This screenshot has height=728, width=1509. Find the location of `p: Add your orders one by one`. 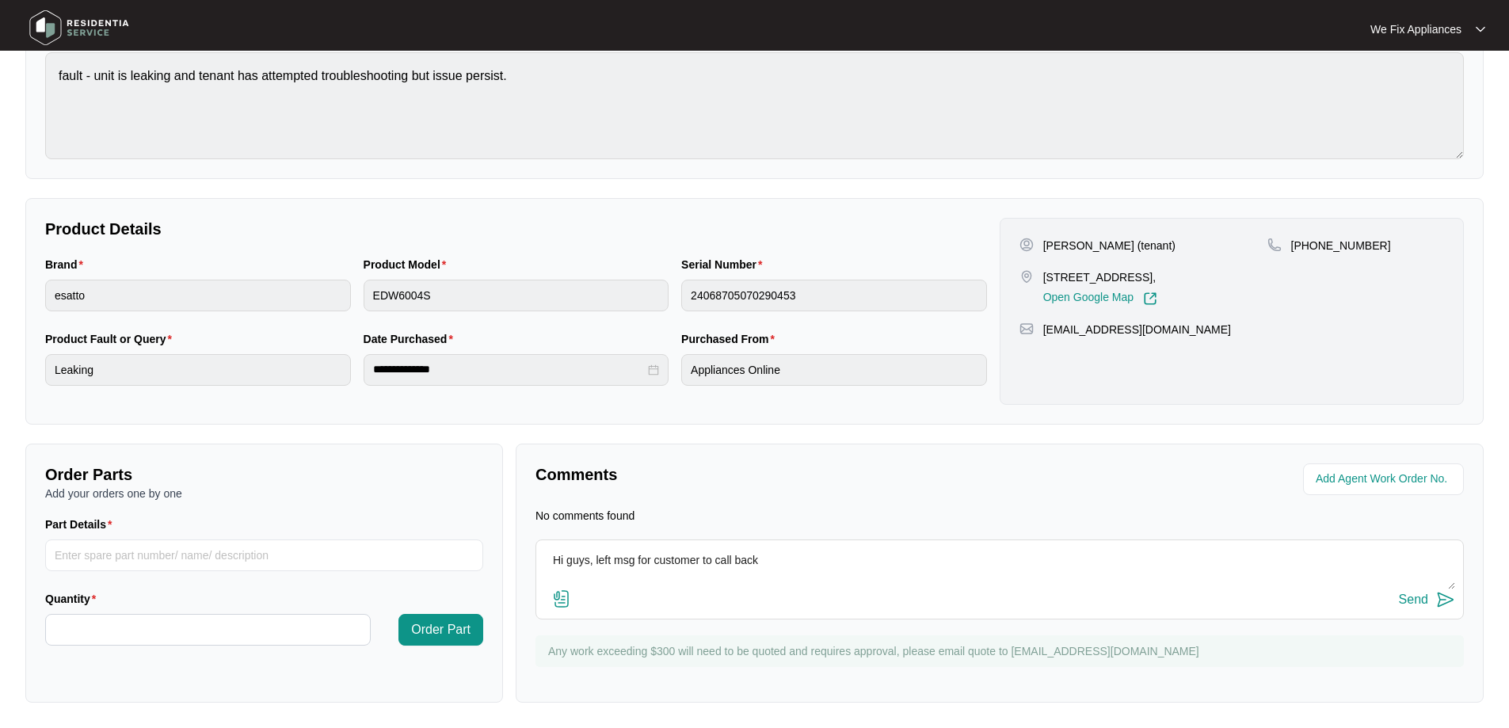

p: Add your orders one by one is located at coordinates (264, 494).